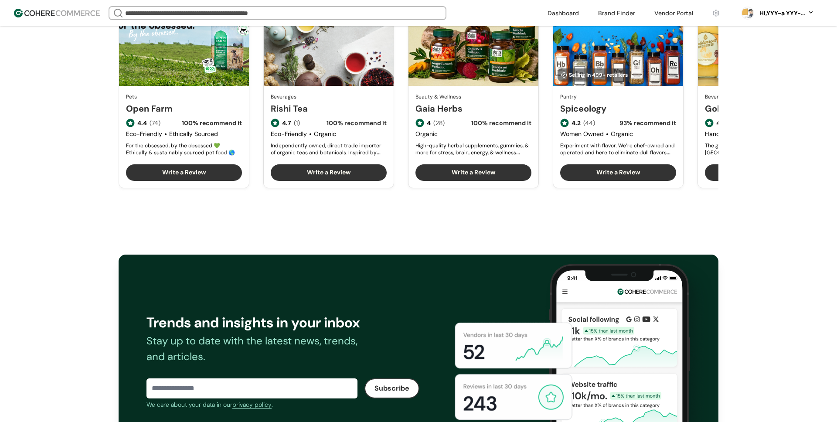 The width and height of the screenshot is (837, 422). Describe the element at coordinates (184, 108) in the screenshot. I see `a: Open Farm` at that location.